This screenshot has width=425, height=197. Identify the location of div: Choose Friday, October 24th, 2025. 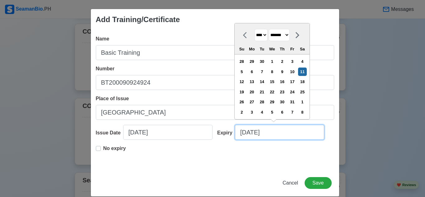
(292, 92).